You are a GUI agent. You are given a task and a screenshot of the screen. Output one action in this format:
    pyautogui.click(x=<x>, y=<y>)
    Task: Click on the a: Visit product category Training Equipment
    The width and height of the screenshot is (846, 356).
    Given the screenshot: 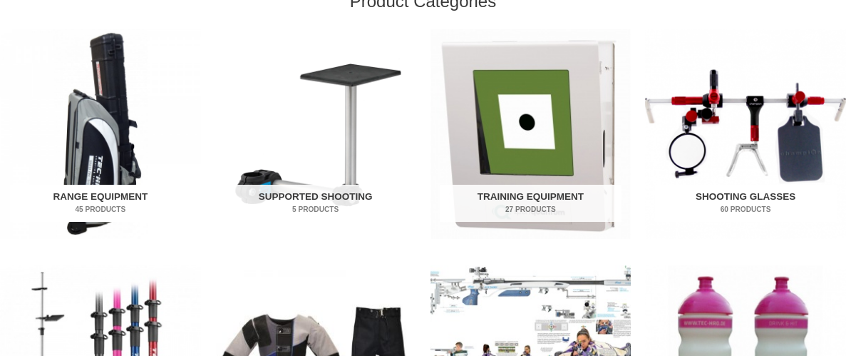 What is the action you would take?
    pyautogui.click(x=531, y=134)
    